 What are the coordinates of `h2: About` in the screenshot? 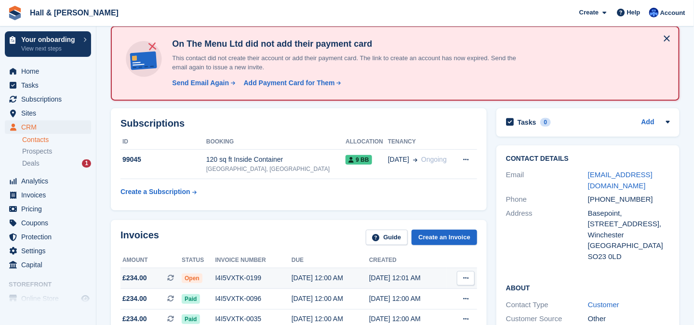 It's located at (588, 288).